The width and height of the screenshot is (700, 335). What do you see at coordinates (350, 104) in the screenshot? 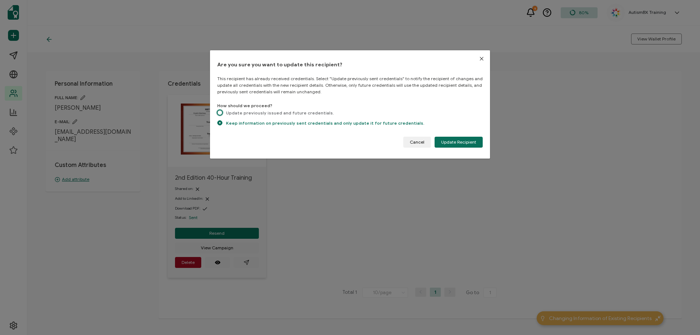
I see `div: dialog` at bounding box center [350, 104].